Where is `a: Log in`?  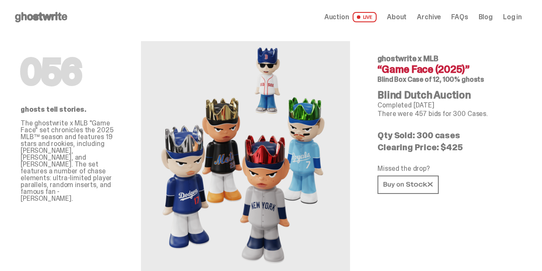
a: Log in is located at coordinates (512, 17).